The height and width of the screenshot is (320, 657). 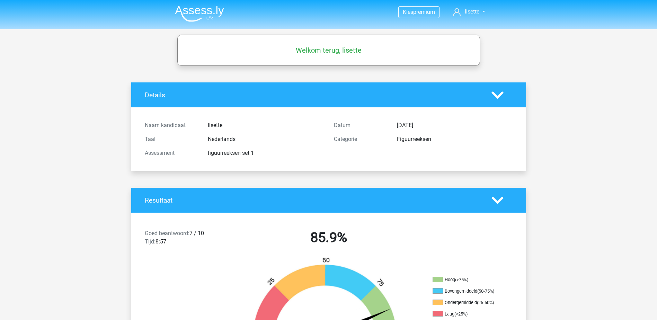 I want to click on div: Taal, so click(x=171, y=139).